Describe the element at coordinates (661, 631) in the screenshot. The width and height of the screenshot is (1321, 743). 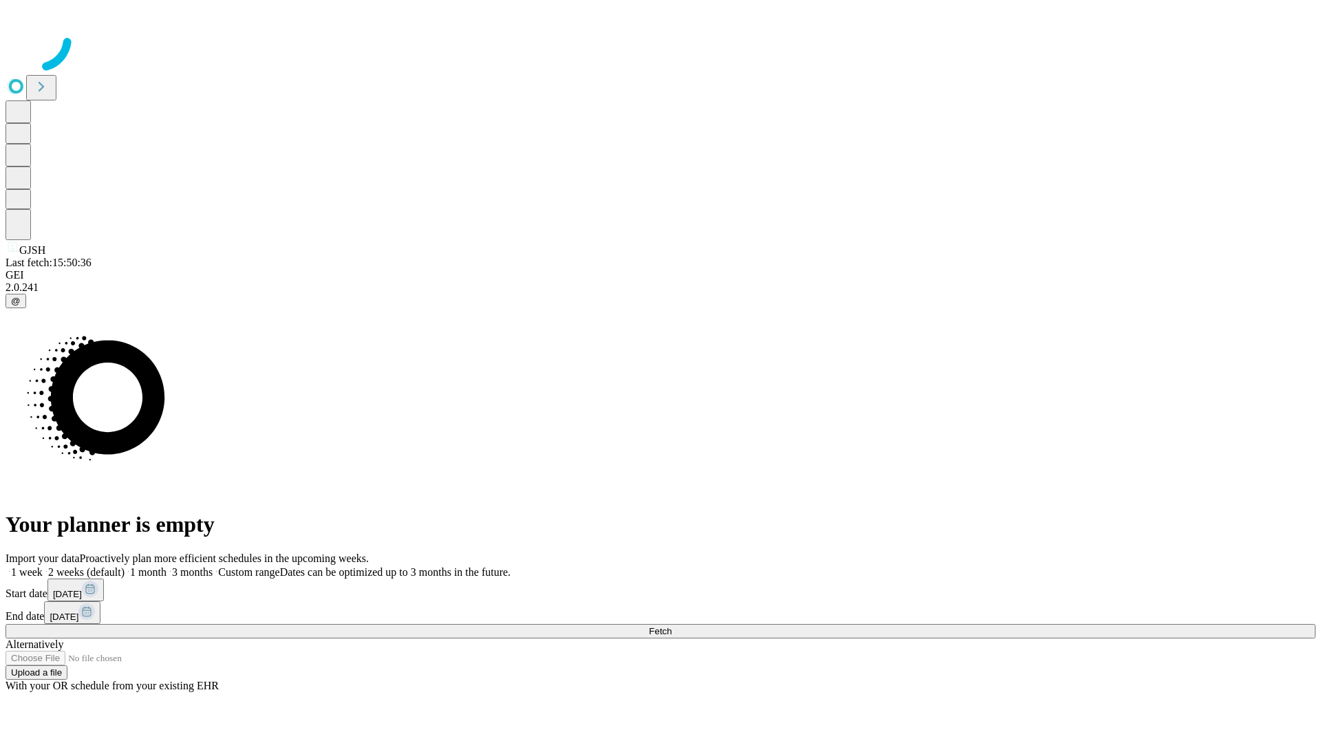
I see `button: Fetch` at that location.